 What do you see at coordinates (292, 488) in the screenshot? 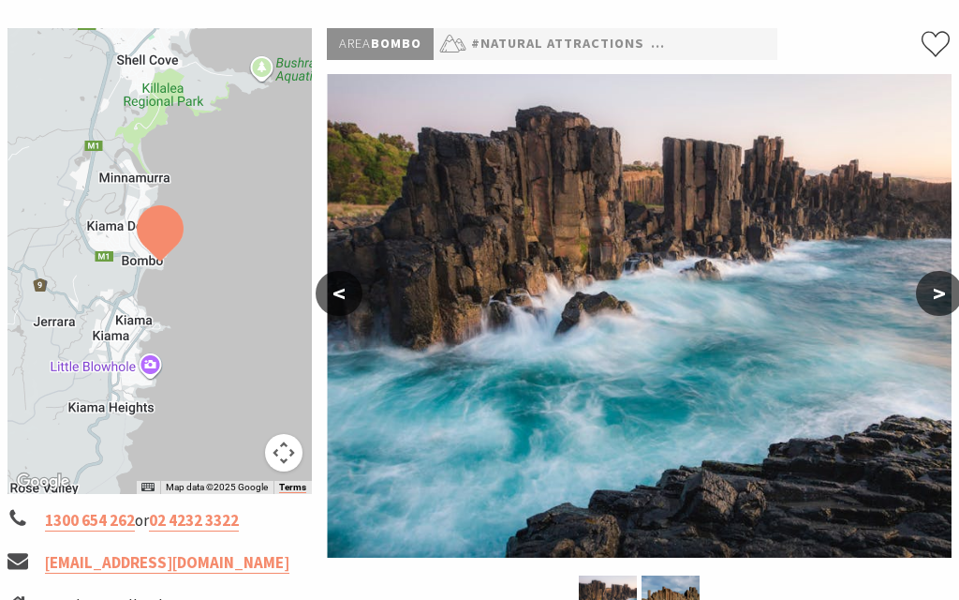
I see `a: Terms` at bounding box center [292, 488].